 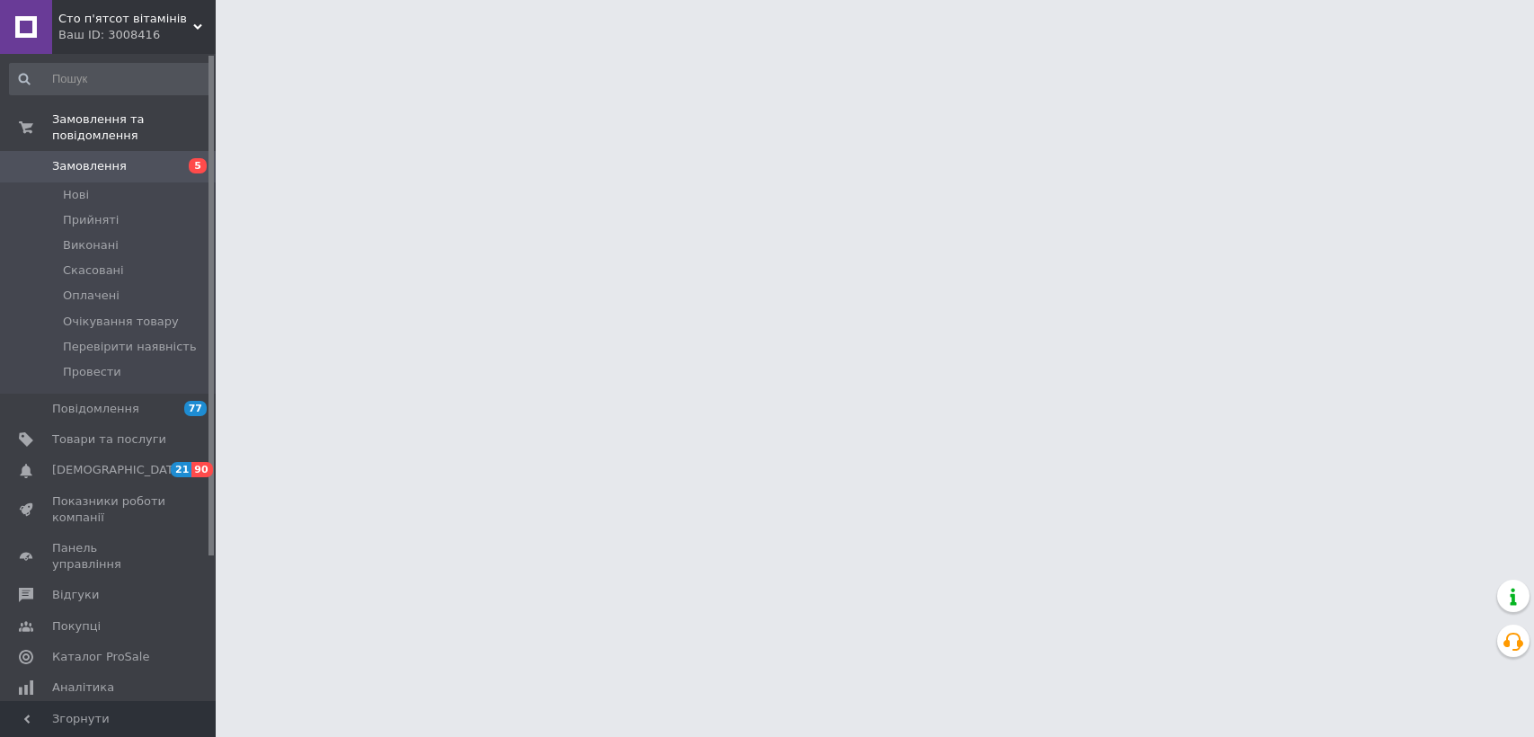 What do you see at coordinates (76, 627) in the screenshot?
I see `span: Покупці` at bounding box center [76, 627].